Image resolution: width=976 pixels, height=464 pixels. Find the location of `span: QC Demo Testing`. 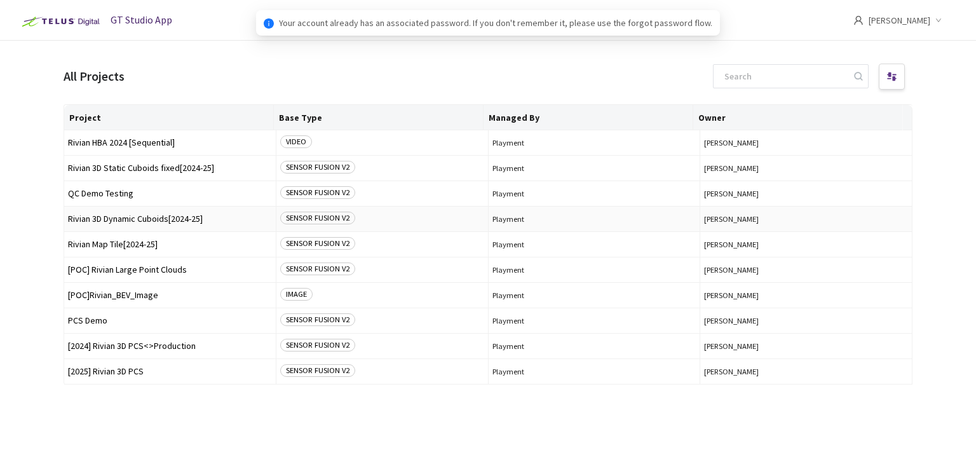

span: QC Demo Testing is located at coordinates (170, 193).